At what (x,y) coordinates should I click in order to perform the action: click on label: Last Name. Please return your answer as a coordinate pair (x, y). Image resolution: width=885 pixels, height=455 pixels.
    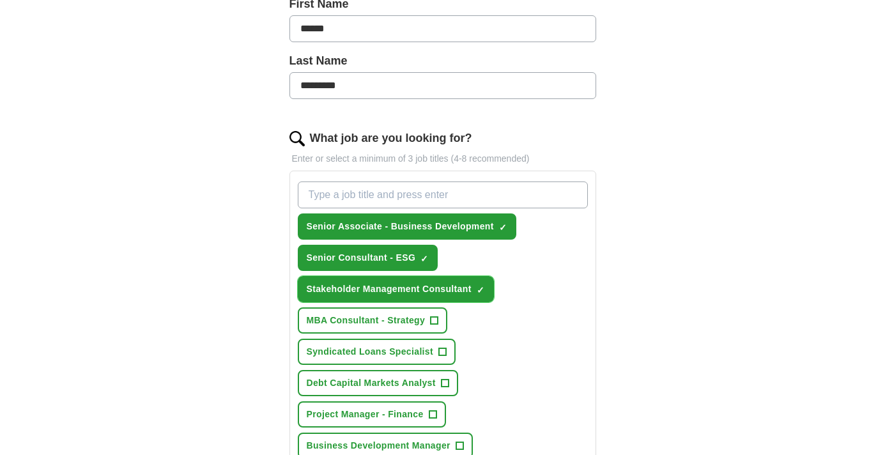
    Looking at the image, I should click on (443, 61).